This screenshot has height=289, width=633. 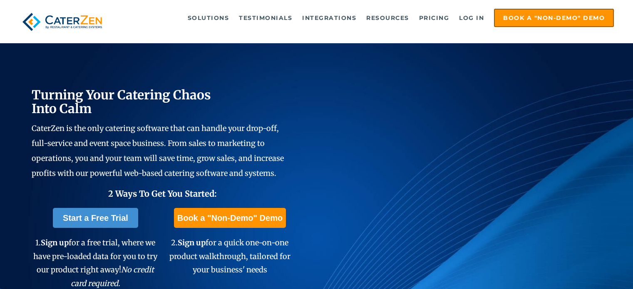 What do you see at coordinates (472, 18) in the screenshot?
I see `a: Log in` at bounding box center [472, 18].